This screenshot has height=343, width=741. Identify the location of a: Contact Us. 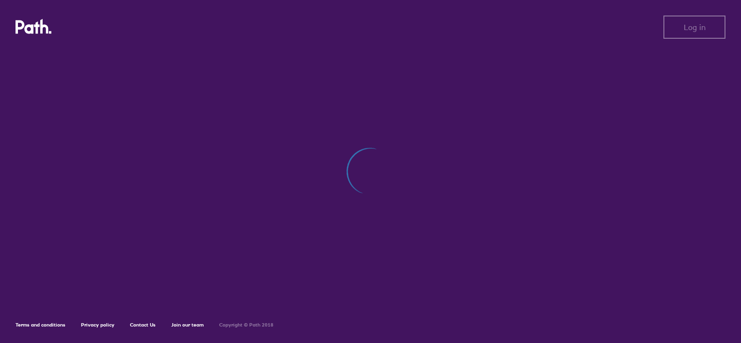
(143, 325).